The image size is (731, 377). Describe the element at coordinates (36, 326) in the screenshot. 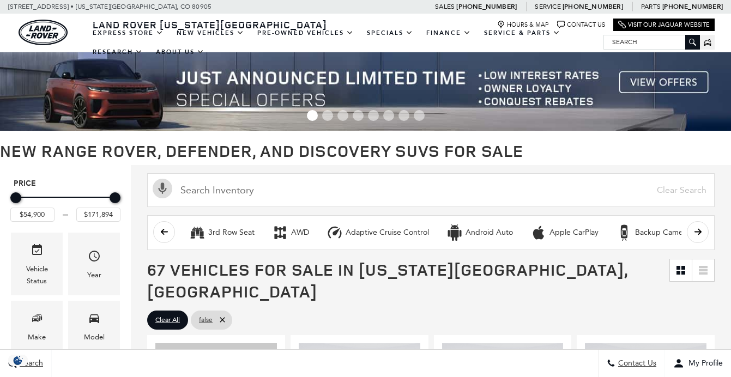

I see `div: MakeMake` at that location.